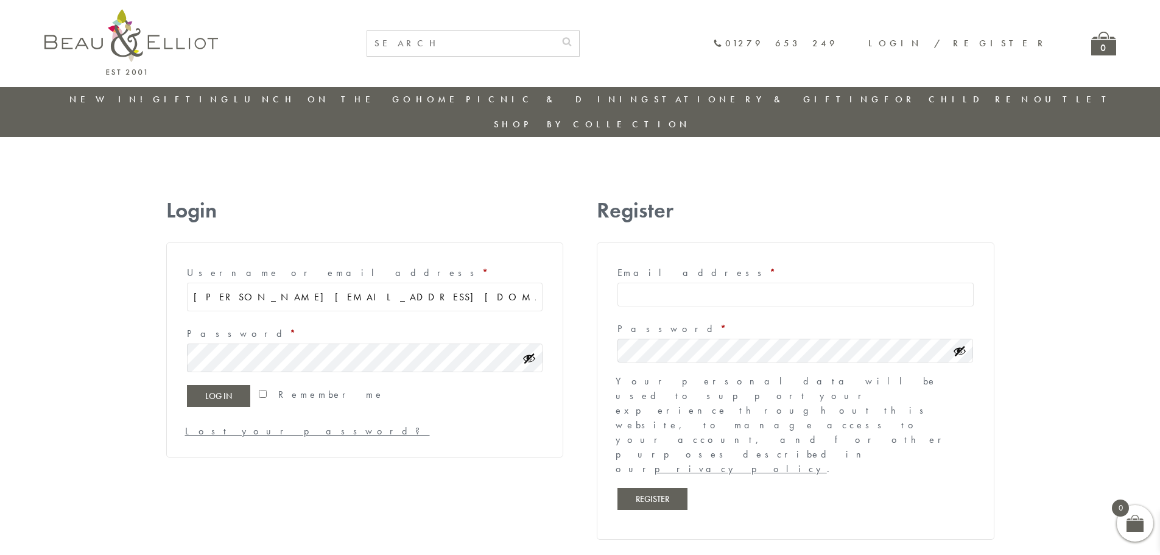 The width and height of the screenshot is (1160, 555). Describe the element at coordinates (1103, 43) in the screenshot. I see `div: 0` at that location.